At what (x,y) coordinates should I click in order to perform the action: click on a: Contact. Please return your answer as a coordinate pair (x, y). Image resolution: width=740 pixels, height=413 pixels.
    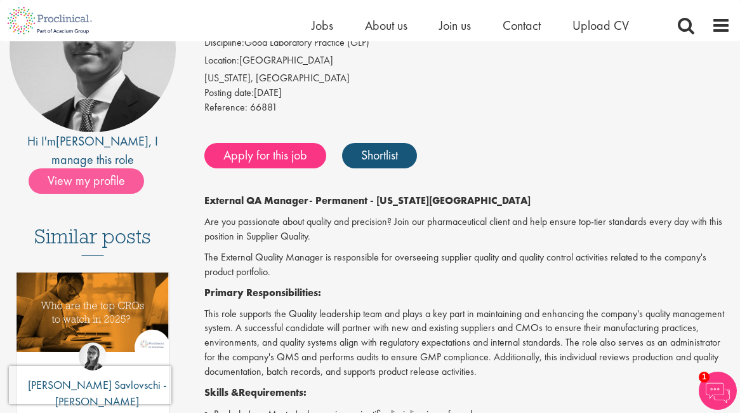
    Looking at the image, I should click on (522, 25).